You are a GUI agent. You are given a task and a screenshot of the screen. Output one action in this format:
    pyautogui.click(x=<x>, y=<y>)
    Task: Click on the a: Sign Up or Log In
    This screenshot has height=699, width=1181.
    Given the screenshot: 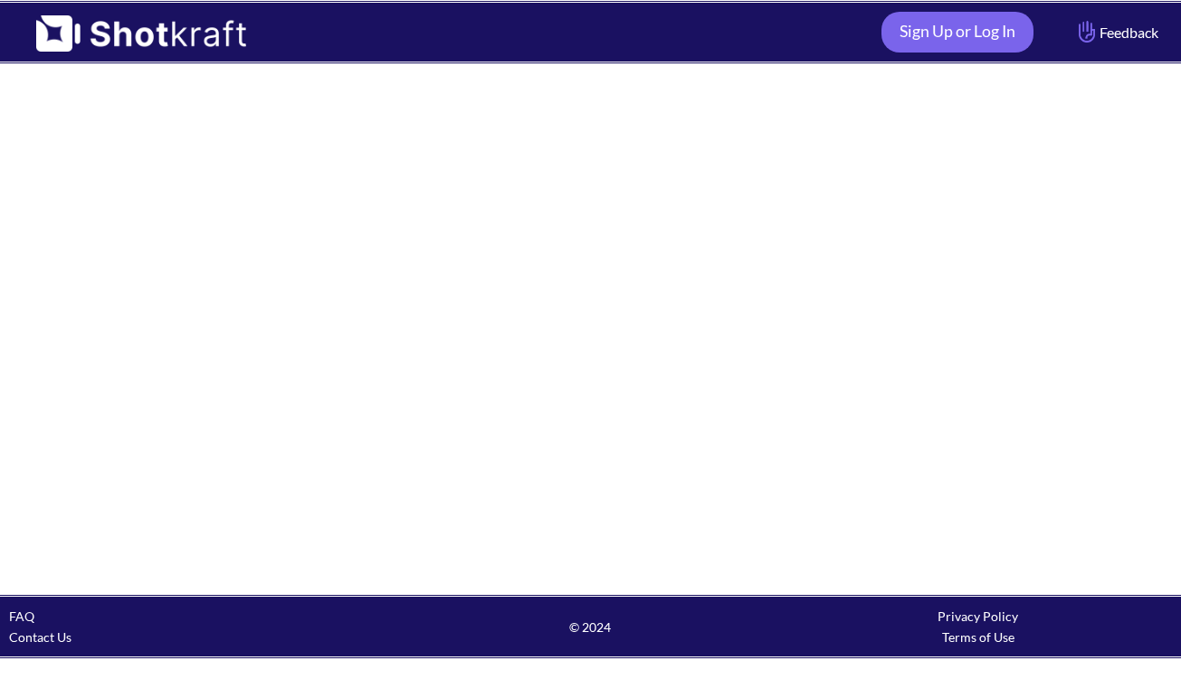 What is the action you would take?
    pyautogui.click(x=957, y=32)
    